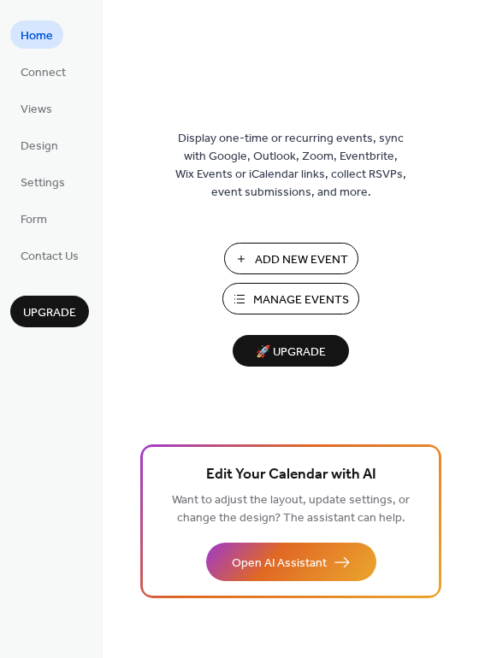 The width and height of the screenshot is (479, 658). What do you see at coordinates (291, 510) in the screenshot?
I see `span: Want to adjust the layout, update settings, or change the design? The assistant can help.` at bounding box center [291, 510].